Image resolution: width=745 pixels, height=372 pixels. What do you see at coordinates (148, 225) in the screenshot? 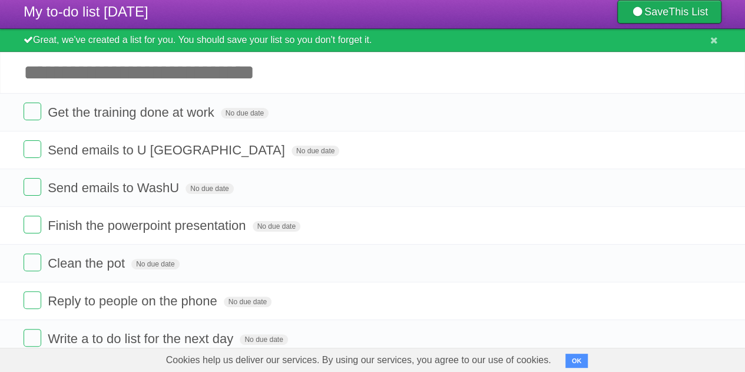
I see `span: Finish the powerpoint presentation` at bounding box center [148, 225].